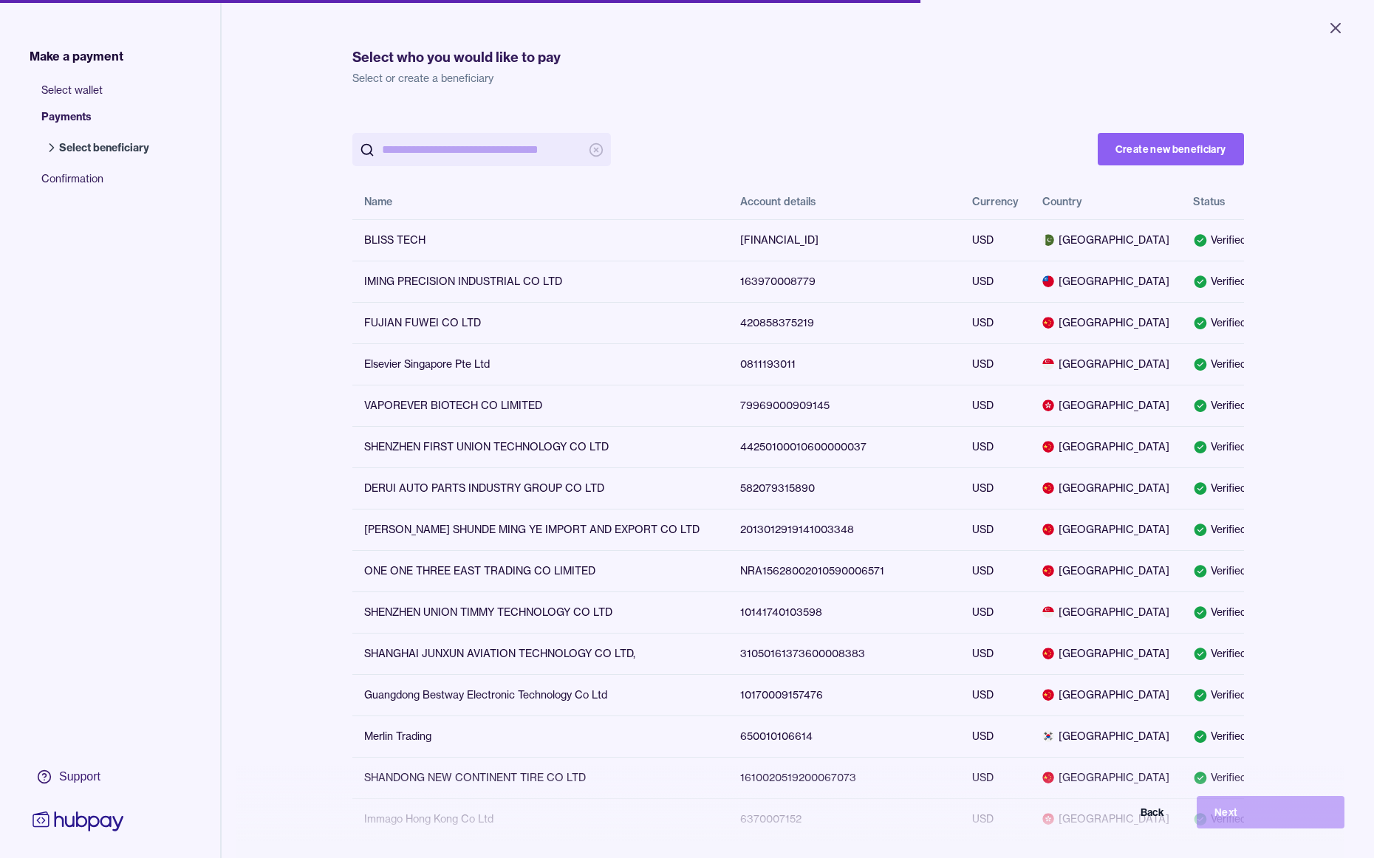 This screenshot has height=858, width=1374. Describe the element at coordinates (844, 695) in the screenshot. I see `td: 10170009157476` at that location.